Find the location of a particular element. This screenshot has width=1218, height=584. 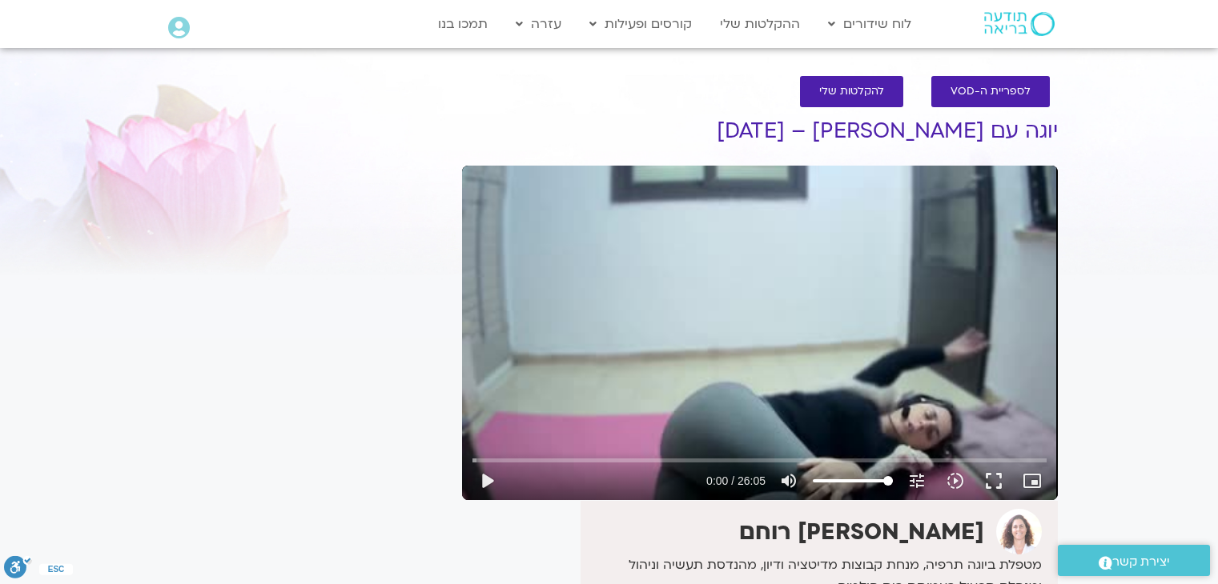

a: לספריית ה-VOD is located at coordinates (990, 91).